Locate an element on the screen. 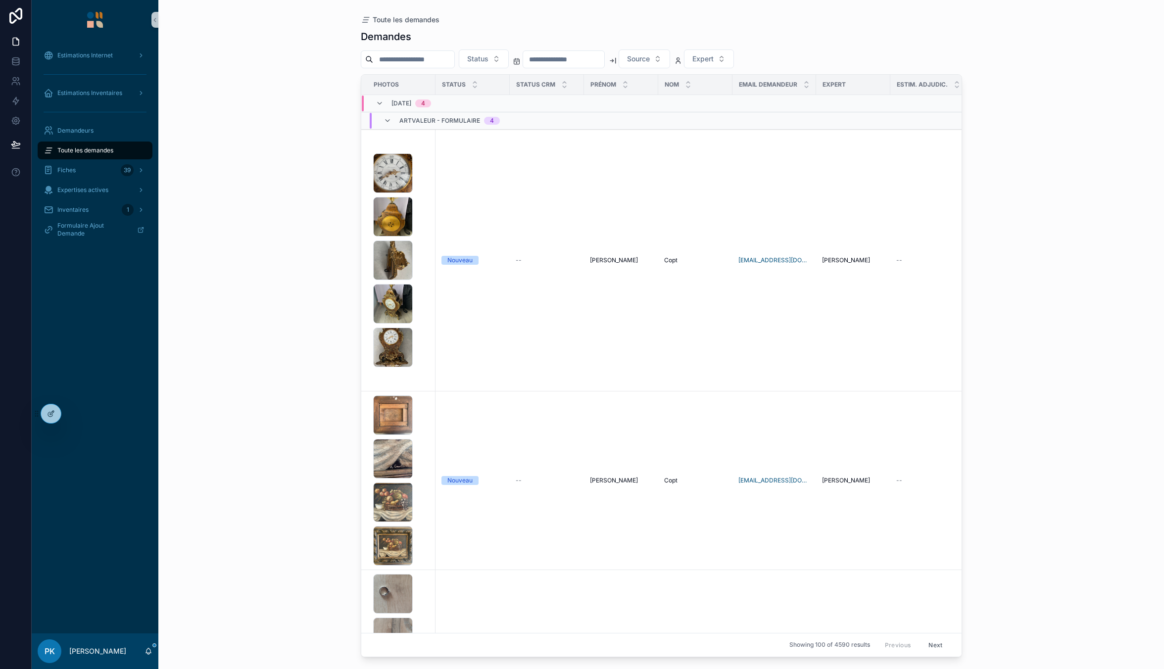 The width and height of the screenshot is (1164, 669). span: Artvaleur - Formulaire is located at coordinates (439, 121).